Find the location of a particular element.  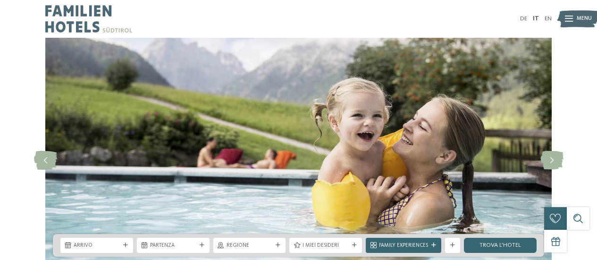

span: Family Experiences is located at coordinates (404, 246).